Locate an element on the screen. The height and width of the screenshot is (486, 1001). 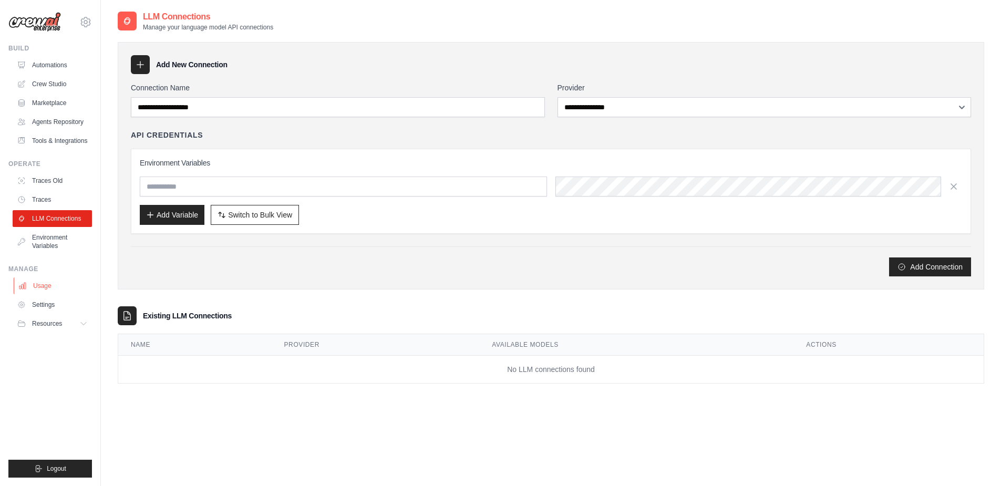
a: Settings is located at coordinates (52, 305).